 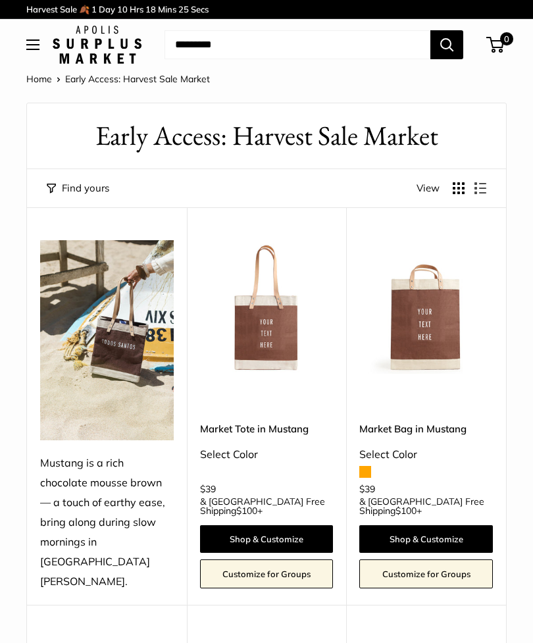 What do you see at coordinates (267, 307) in the screenshot?
I see `img: Market Tote in Mustang` at bounding box center [267, 307].